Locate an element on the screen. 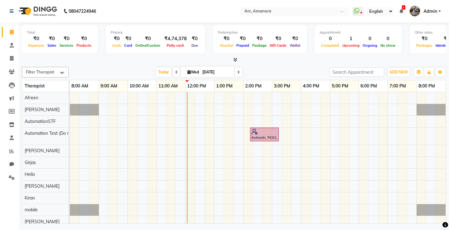 The image size is (449, 230). a: 8:00 PM is located at coordinates (426, 86).